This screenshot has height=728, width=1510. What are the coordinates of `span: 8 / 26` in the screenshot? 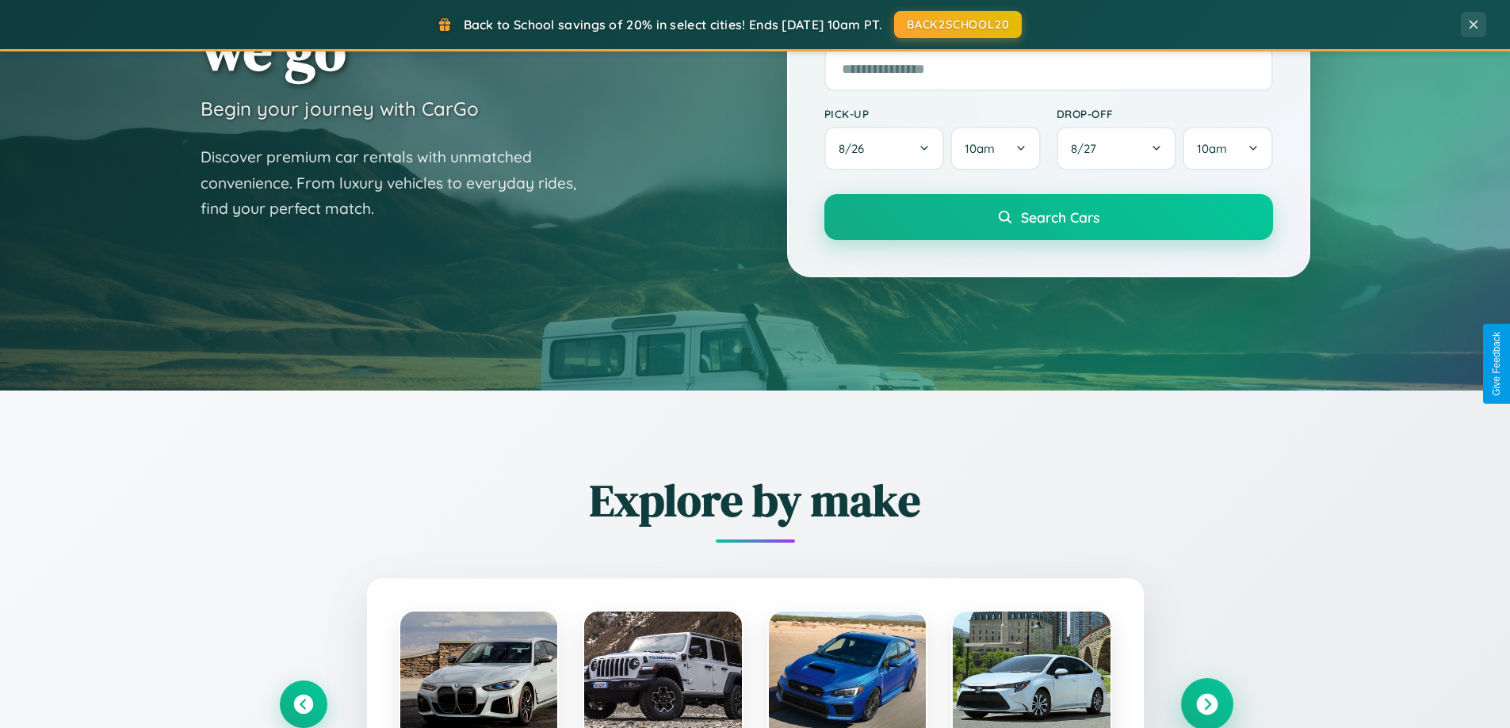 It's located at (855, 148).